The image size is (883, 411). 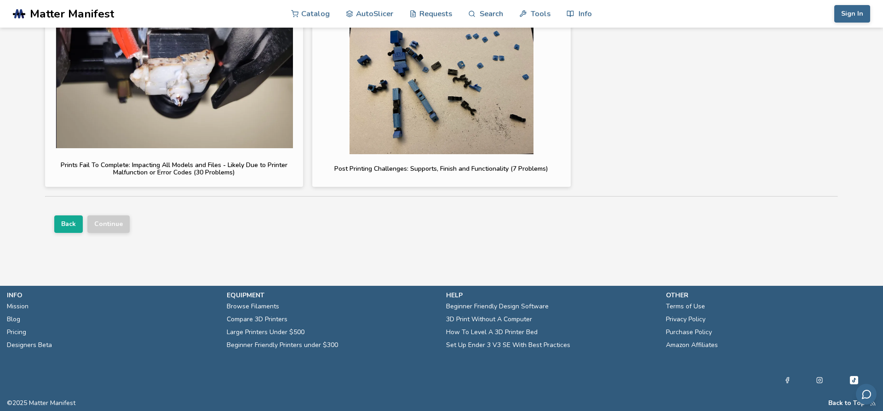 What do you see at coordinates (72, 14) in the screenshot?
I see `span: Matter Manifest` at bounding box center [72, 14].